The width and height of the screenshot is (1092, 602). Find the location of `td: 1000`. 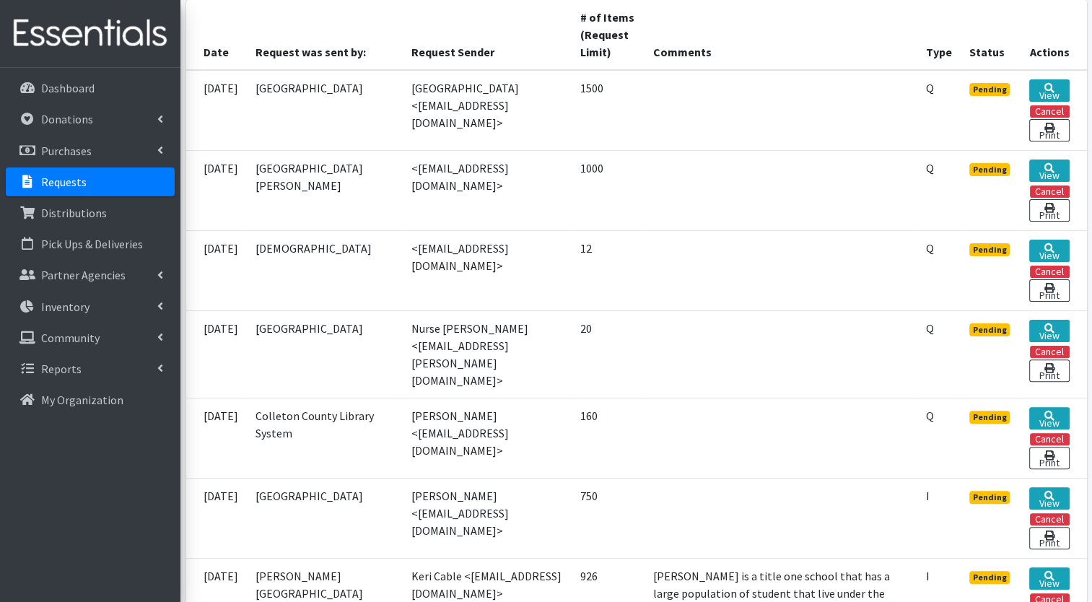

td: 1000 is located at coordinates (608, 190).